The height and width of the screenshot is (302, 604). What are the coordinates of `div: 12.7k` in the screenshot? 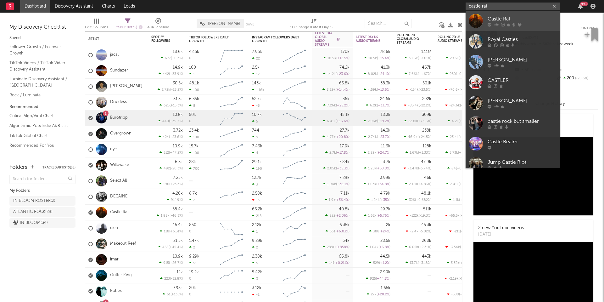 It's located at (257, 177).